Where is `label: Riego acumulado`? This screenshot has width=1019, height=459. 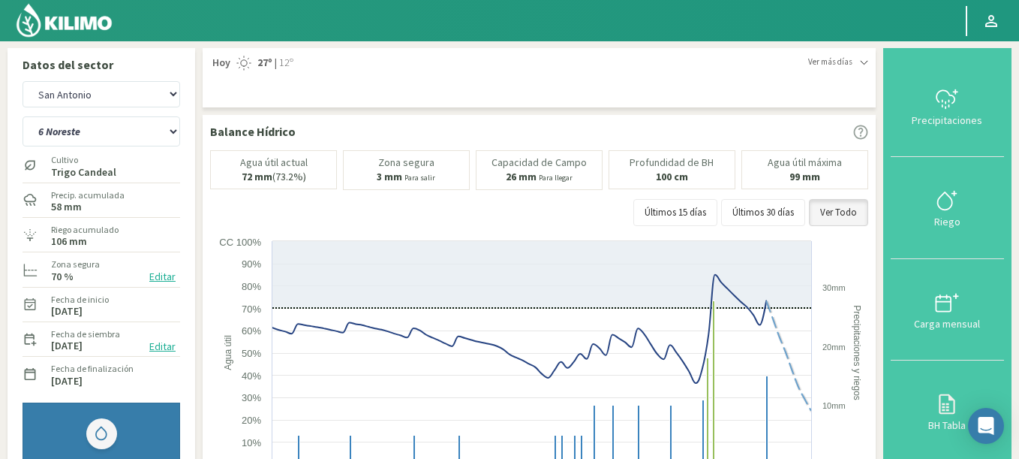
label: Riego acumulado is located at coordinates (85, 230).